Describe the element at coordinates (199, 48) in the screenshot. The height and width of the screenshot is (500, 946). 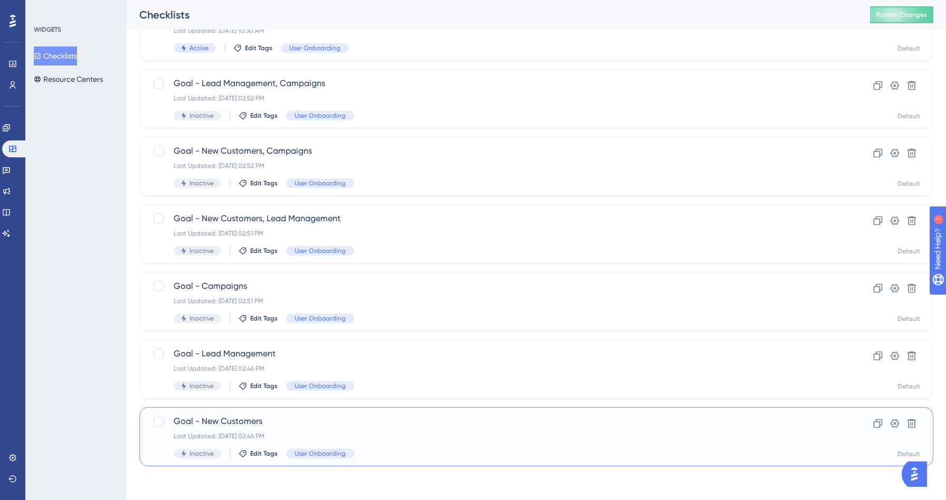
I see `span: Active` at that location.